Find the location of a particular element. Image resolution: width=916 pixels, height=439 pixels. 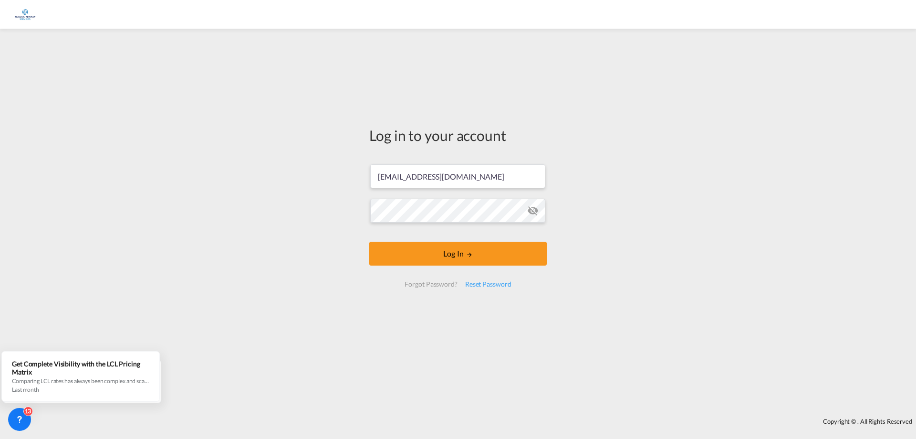

img: 6a2c35f0b7c411ef99d84d375d6e7407.jpg is located at coordinates (25, 14).